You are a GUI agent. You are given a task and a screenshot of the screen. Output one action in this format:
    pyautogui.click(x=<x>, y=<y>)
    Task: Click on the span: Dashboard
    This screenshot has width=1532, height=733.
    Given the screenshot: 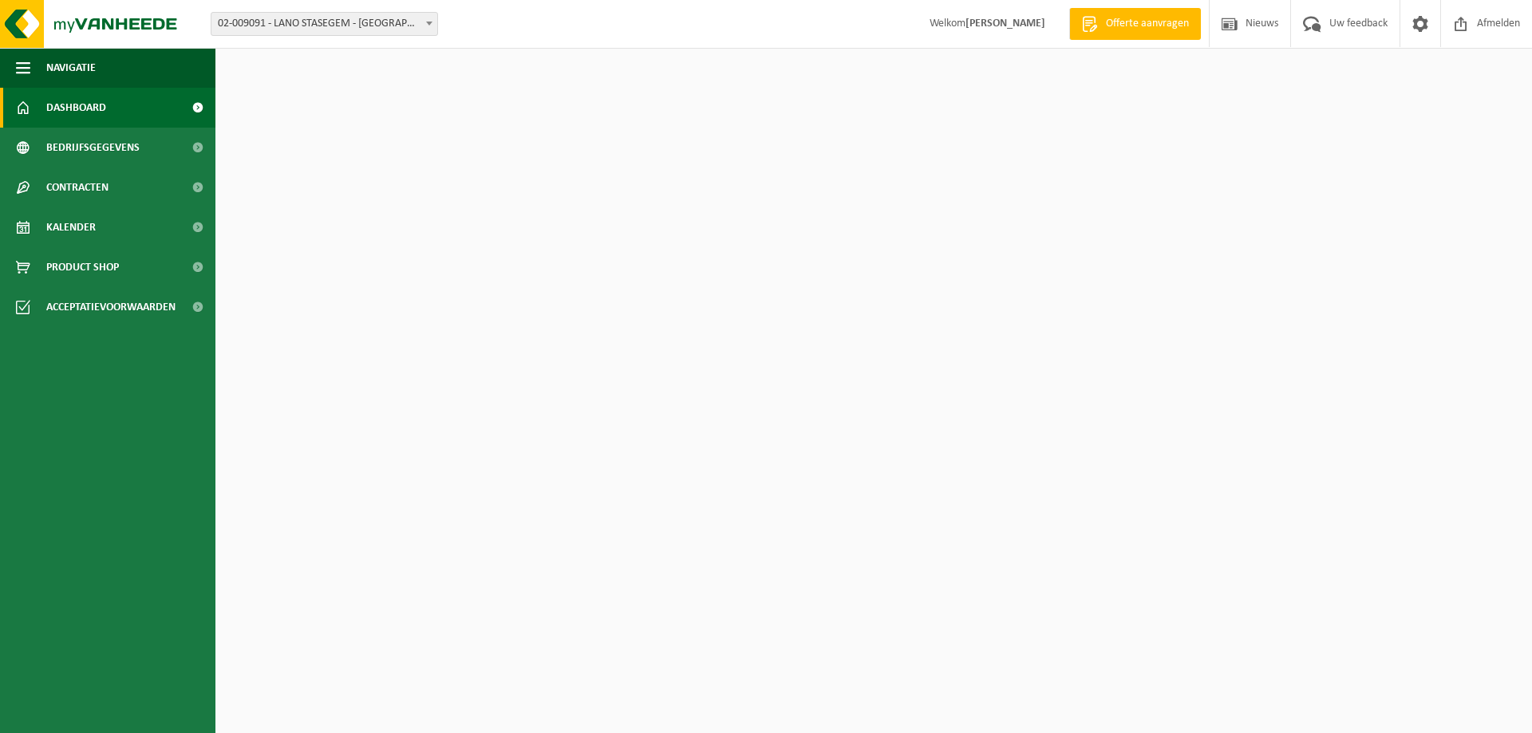 What is the action you would take?
    pyautogui.click(x=76, y=108)
    